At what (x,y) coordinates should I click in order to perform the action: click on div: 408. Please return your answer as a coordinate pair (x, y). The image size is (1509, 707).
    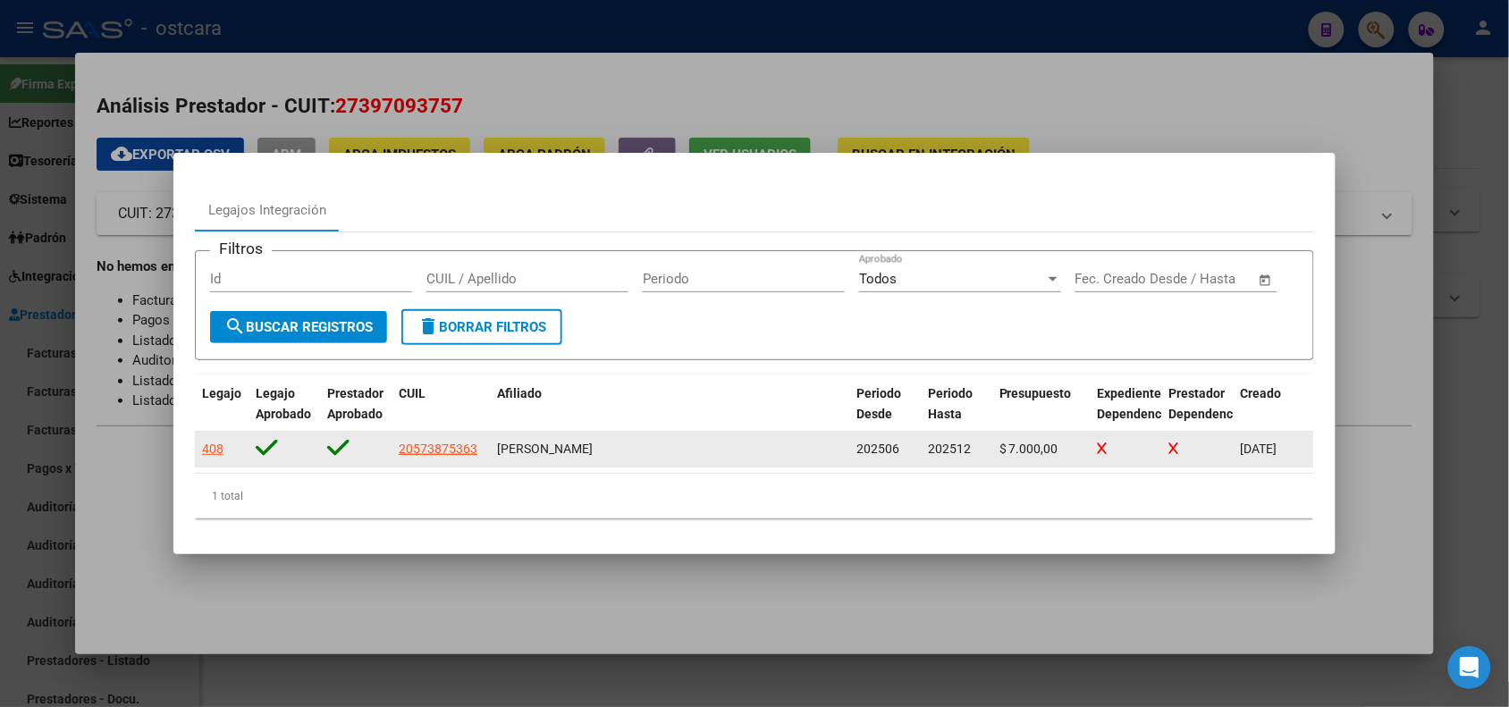
    Looking at the image, I should click on (213, 449).